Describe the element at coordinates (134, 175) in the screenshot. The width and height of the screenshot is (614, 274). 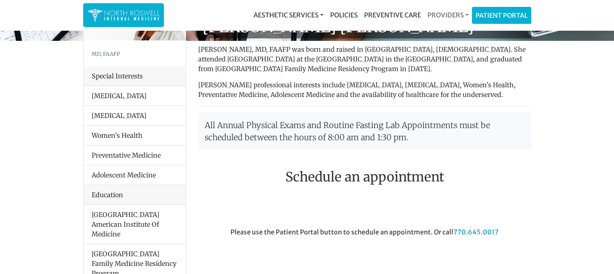
I see `li: Adolescent Medicine` at that location.